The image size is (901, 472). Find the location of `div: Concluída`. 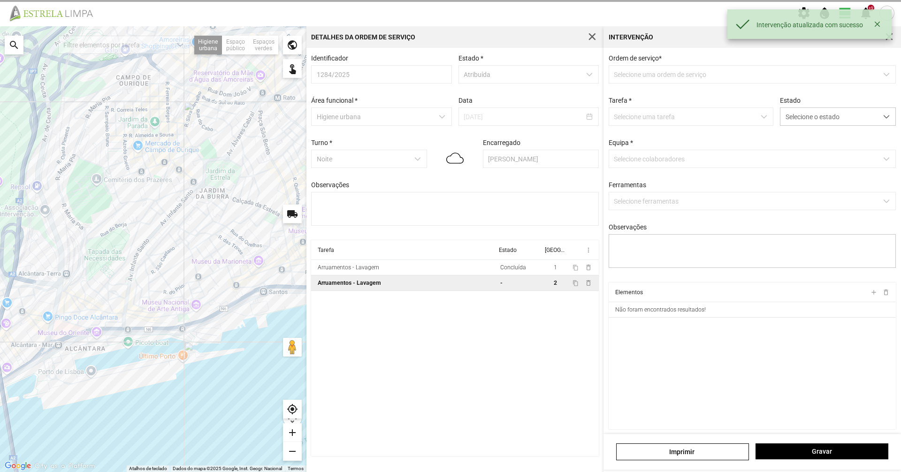

div: Concluída is located at coordinates (513, 267).